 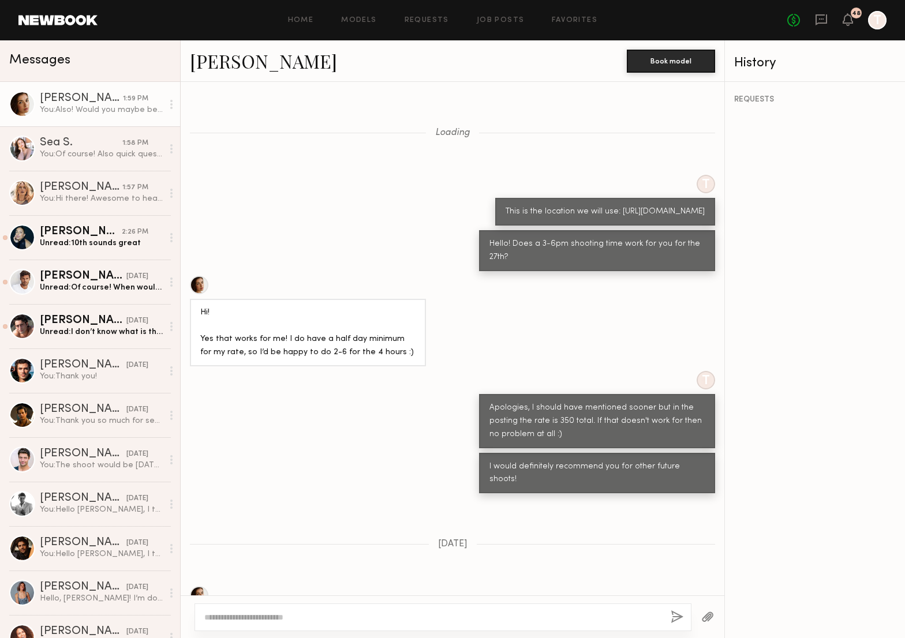 I want to click on div: 1:57 PM, so click(x=135, y=188).